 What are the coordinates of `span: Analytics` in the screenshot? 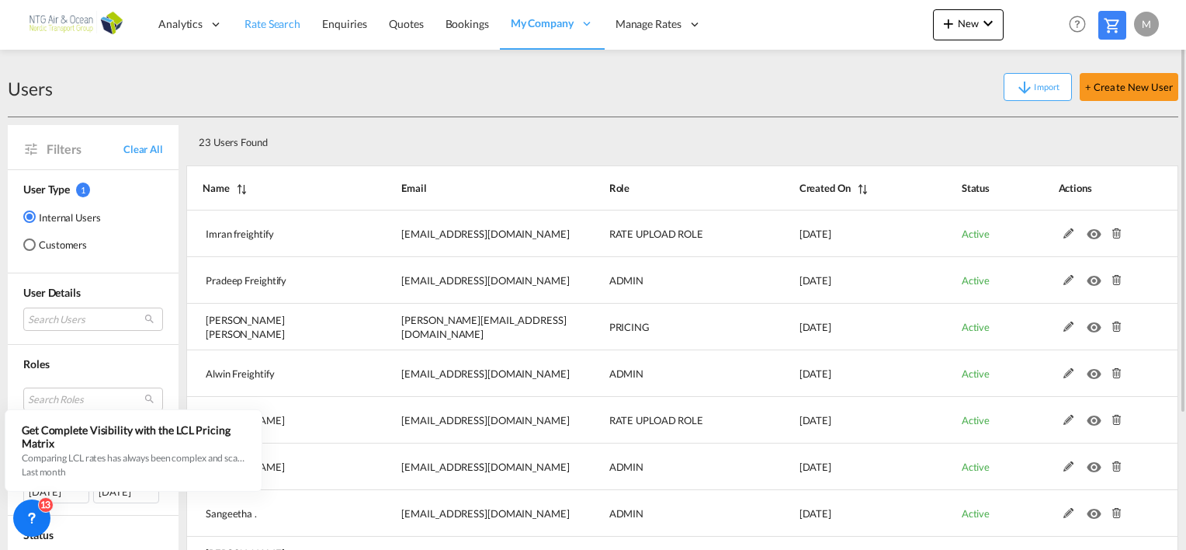 It's located at (180, 24).